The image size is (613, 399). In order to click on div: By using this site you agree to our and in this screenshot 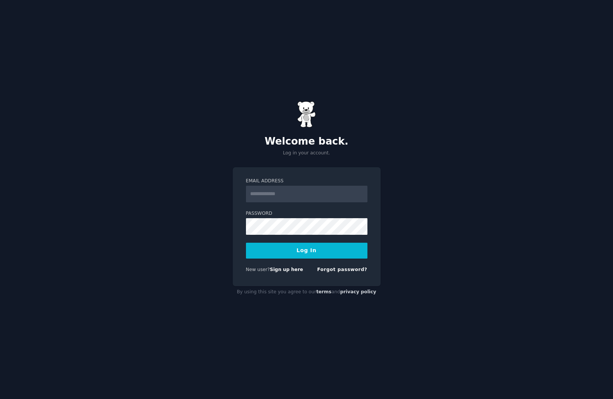, I will do `click(307, 292)`.